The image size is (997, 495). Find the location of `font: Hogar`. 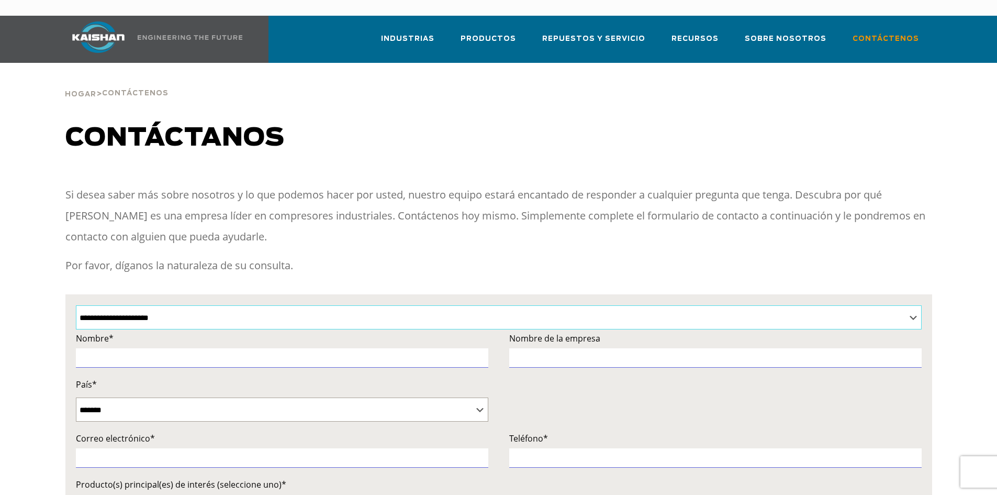

font: Hogar is located at coordinates (81, 94).